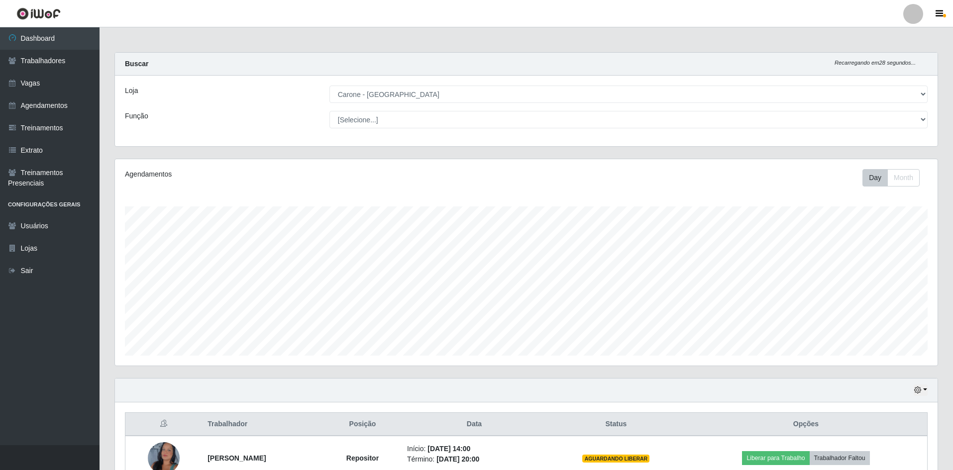 The image size is (953, 470). What do you see at coordinates (38, 13) in the screenshot?
I see `img: CoreUI Logo` at bounding box center [38, 13].